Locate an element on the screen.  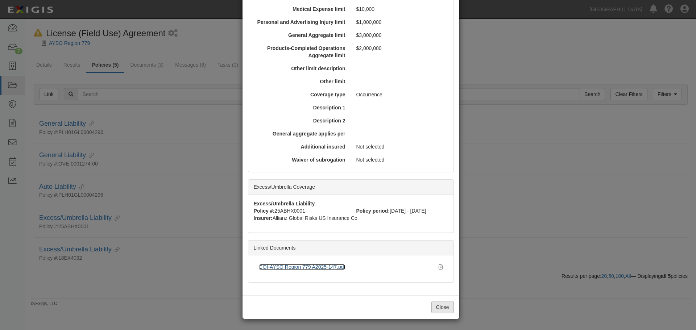
div: $1,000,000 is located at coordinates (401, 22).